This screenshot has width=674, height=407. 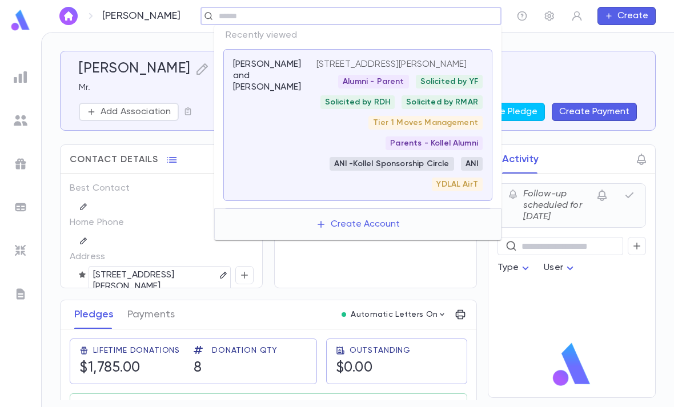 What do you see at coordinates (553, 268) in the screenshot?
I see `span: User` at bounding box center [553, 268].